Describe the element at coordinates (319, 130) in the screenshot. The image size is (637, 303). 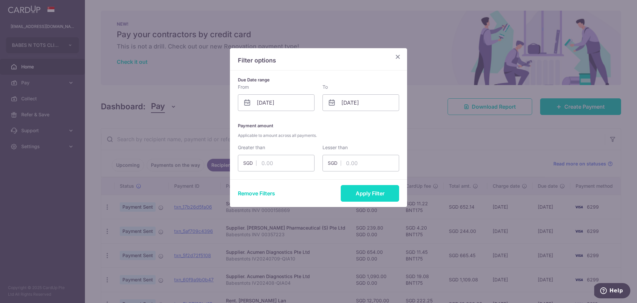
I see `p: Payment amount` at that location.